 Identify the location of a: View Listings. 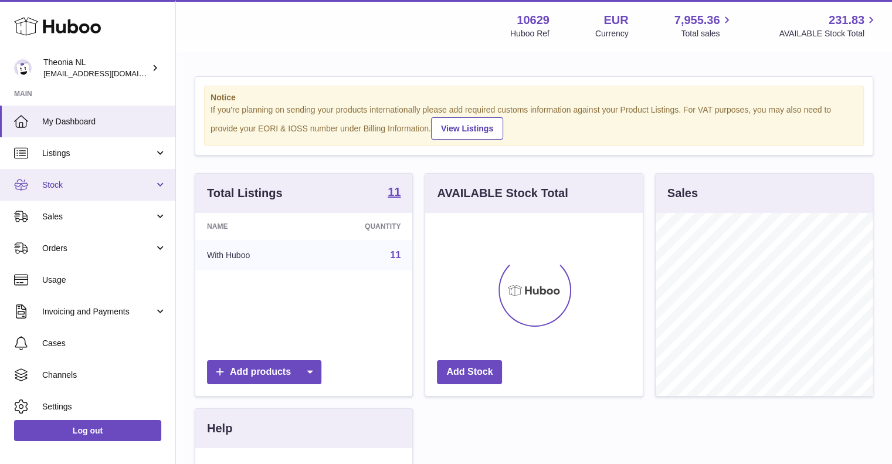
(467, 128).